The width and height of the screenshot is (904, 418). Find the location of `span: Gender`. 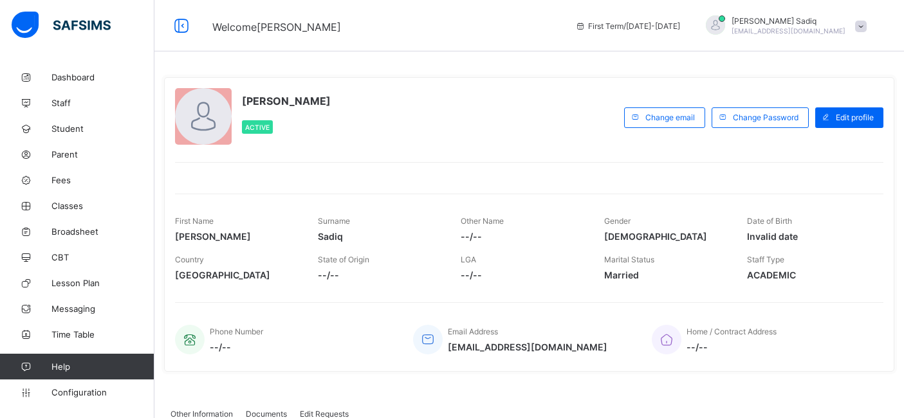

span: Gender is located at coordinates (617, 221).